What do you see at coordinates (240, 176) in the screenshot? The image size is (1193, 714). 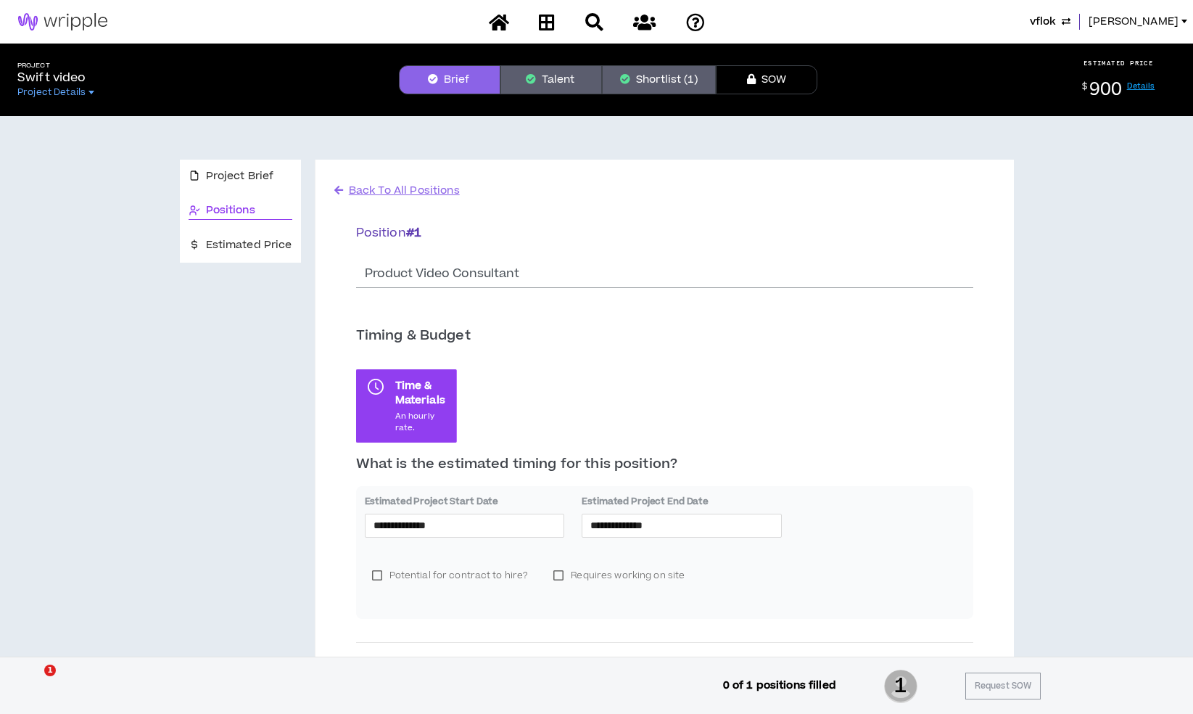 I see `span: Project Brief` at bounding box center [240, 176].